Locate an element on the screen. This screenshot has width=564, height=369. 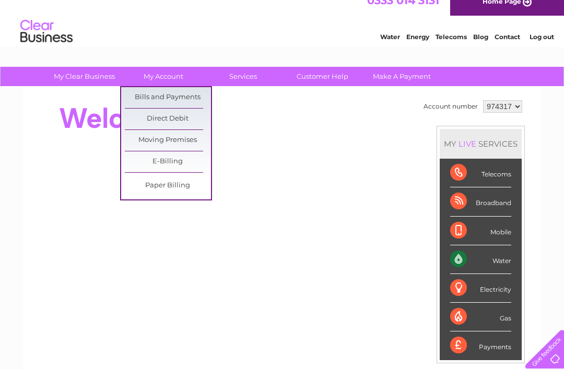
a: Make A Payment is located at coordinates (401, 76).